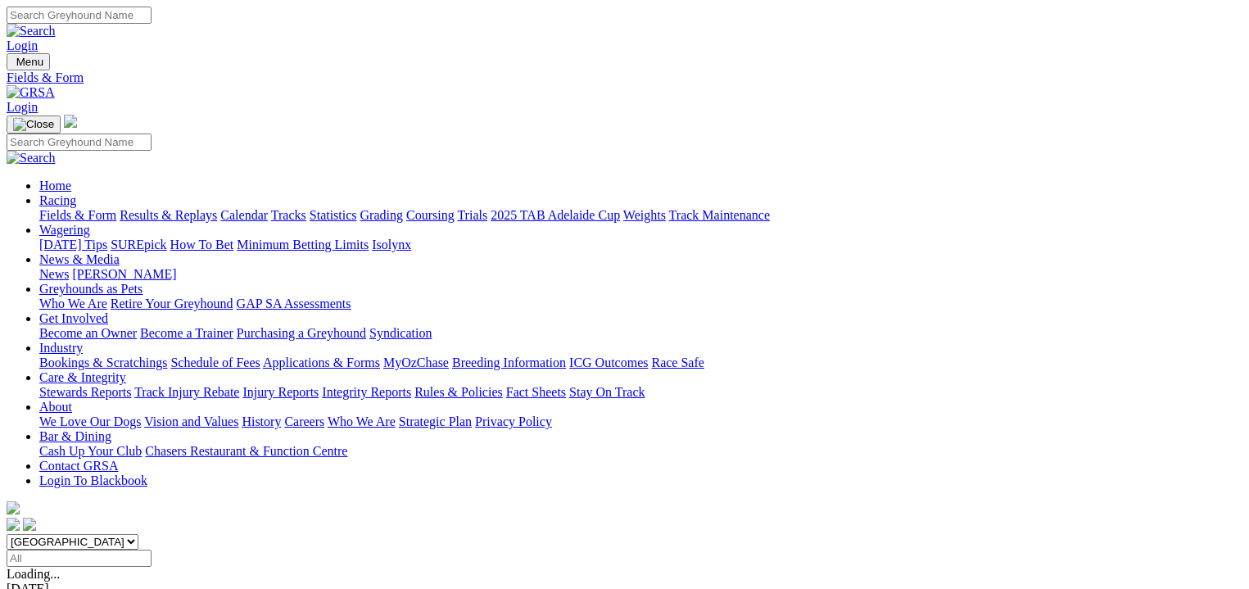  I want to click on a: Breeding Information, so click(509, 362).